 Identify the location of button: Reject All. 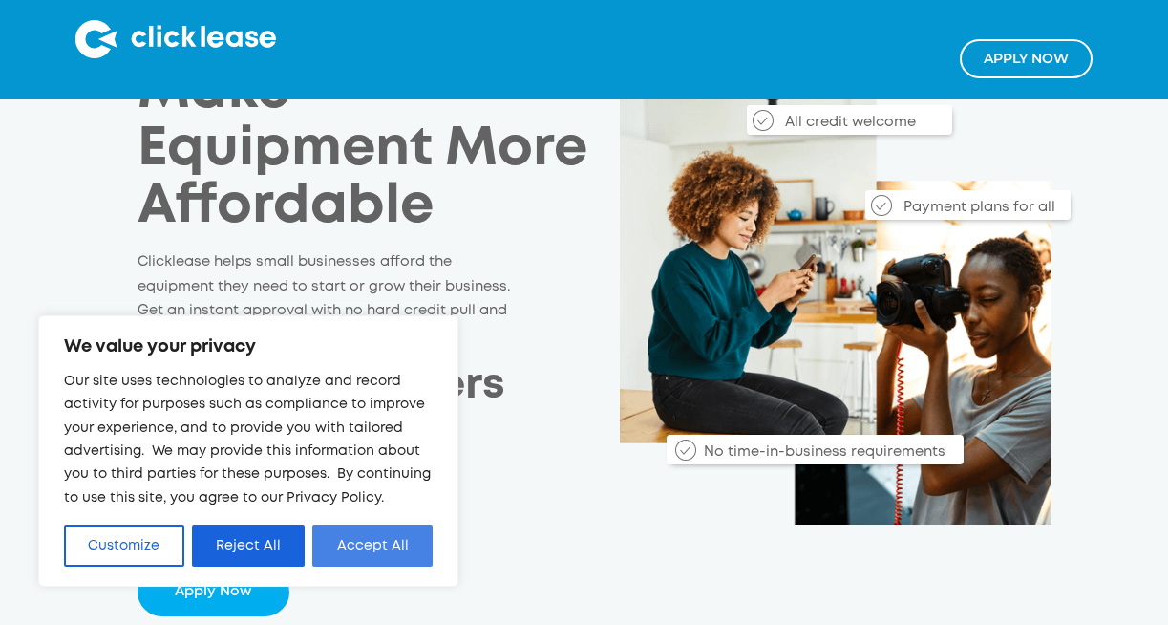
(248, 546).